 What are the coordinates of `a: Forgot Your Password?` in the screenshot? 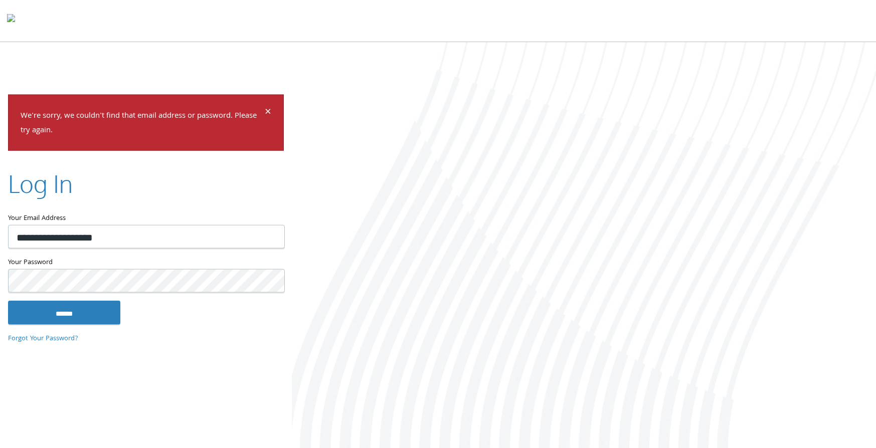 It's located at (43, 339).